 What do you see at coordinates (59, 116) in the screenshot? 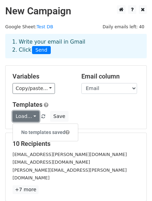
I see `button: Save` at bounding box center [59, 116].